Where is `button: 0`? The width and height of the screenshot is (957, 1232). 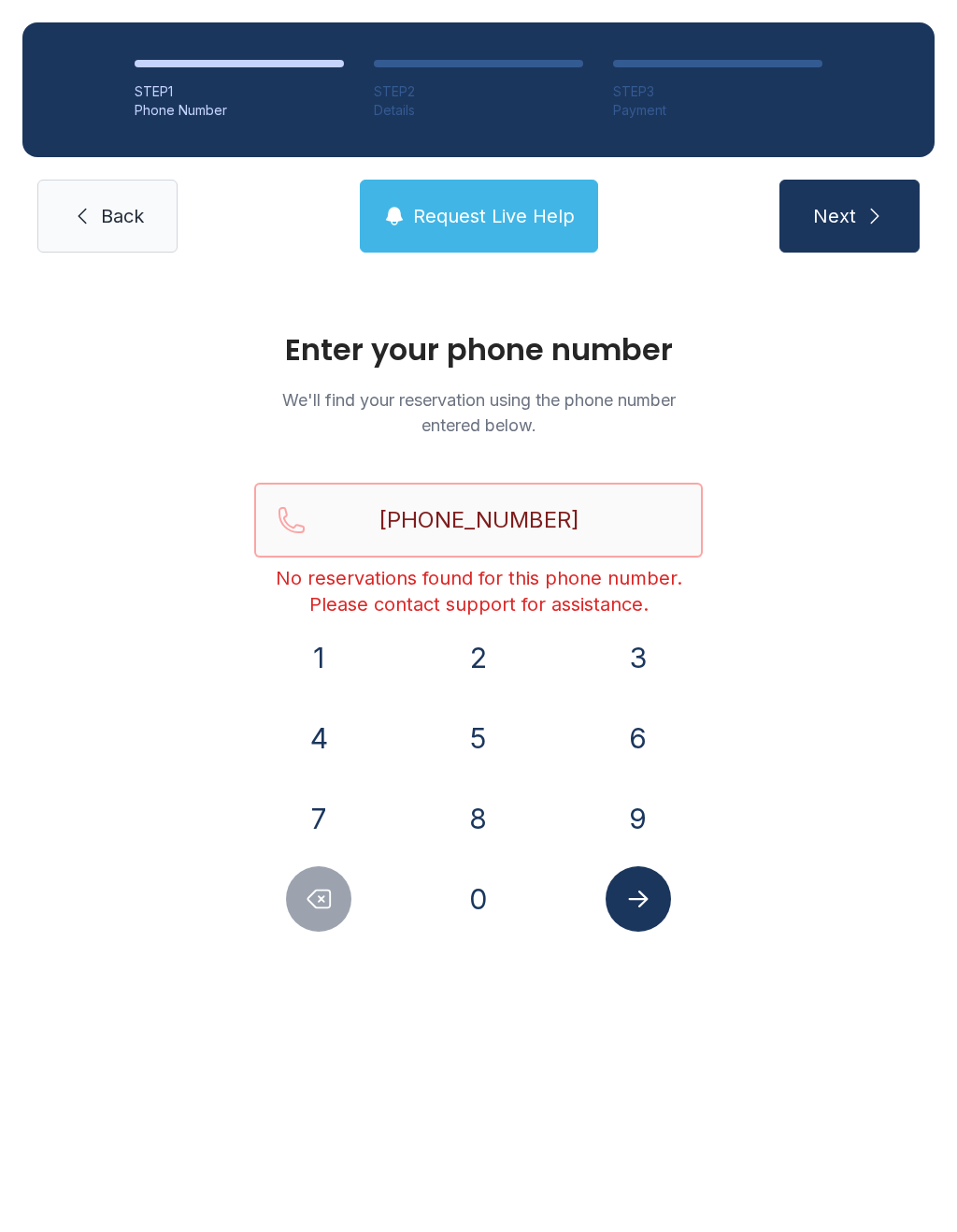
button: 0 is located at coordinates (479, 899).